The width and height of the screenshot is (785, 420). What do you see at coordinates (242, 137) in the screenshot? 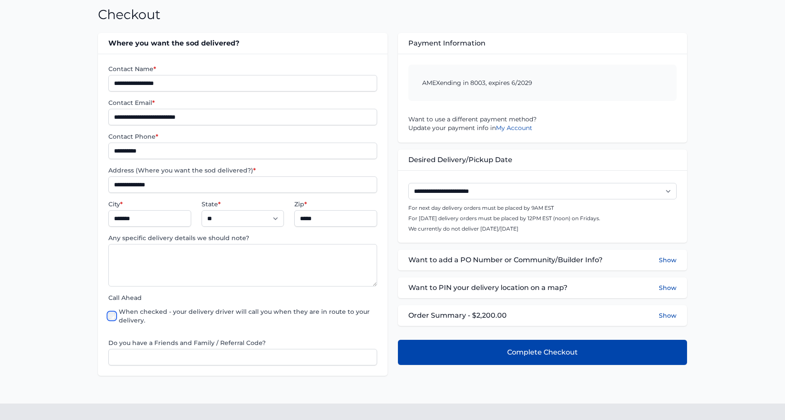
I see `label: Contact Phone` at bounding box center [242, 137].